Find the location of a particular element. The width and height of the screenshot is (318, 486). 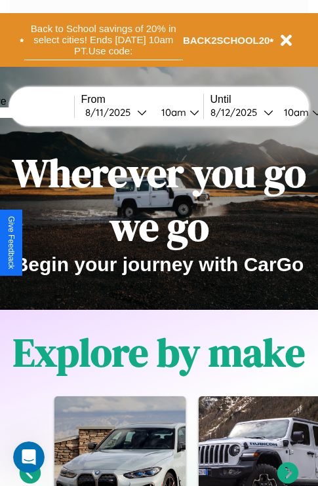

div: 8 / 12 / 2025 is located at coordinates (236, 112).